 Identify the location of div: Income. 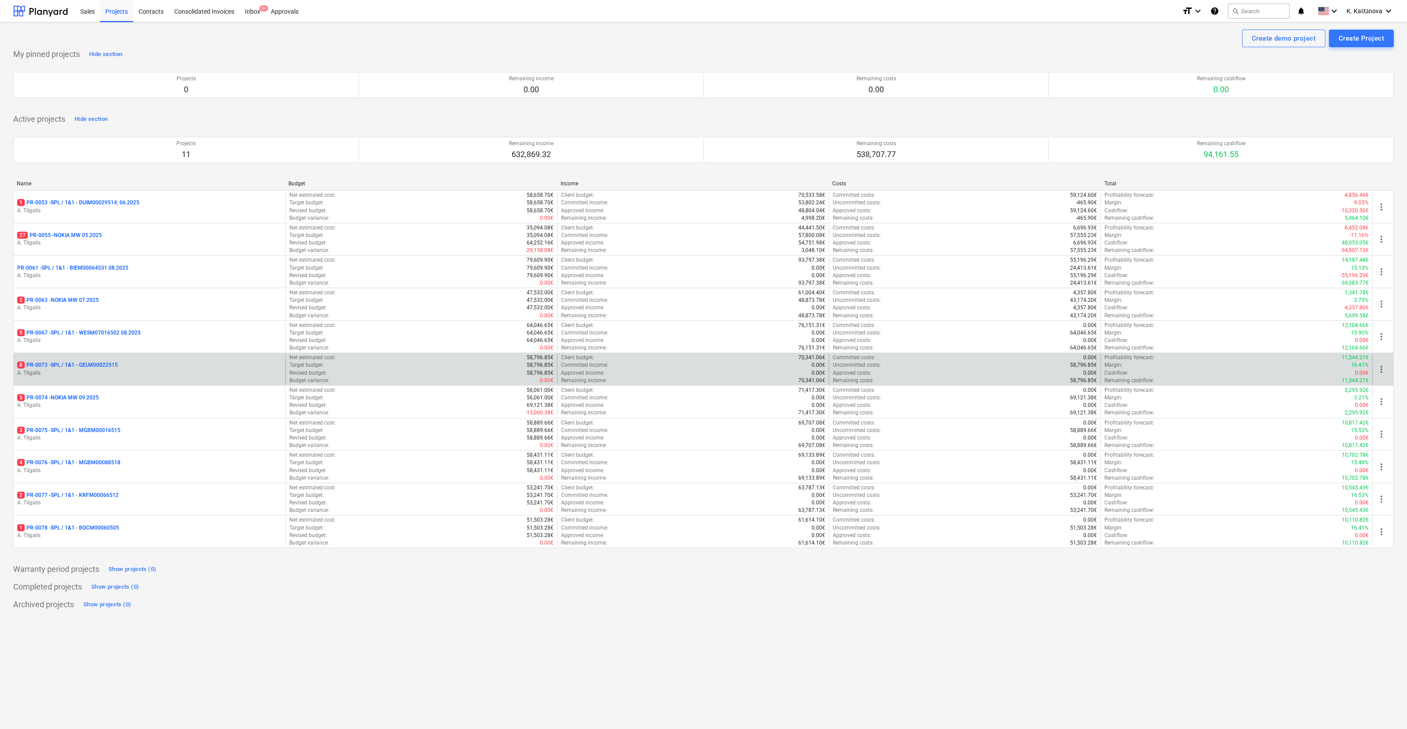
(693, 183).